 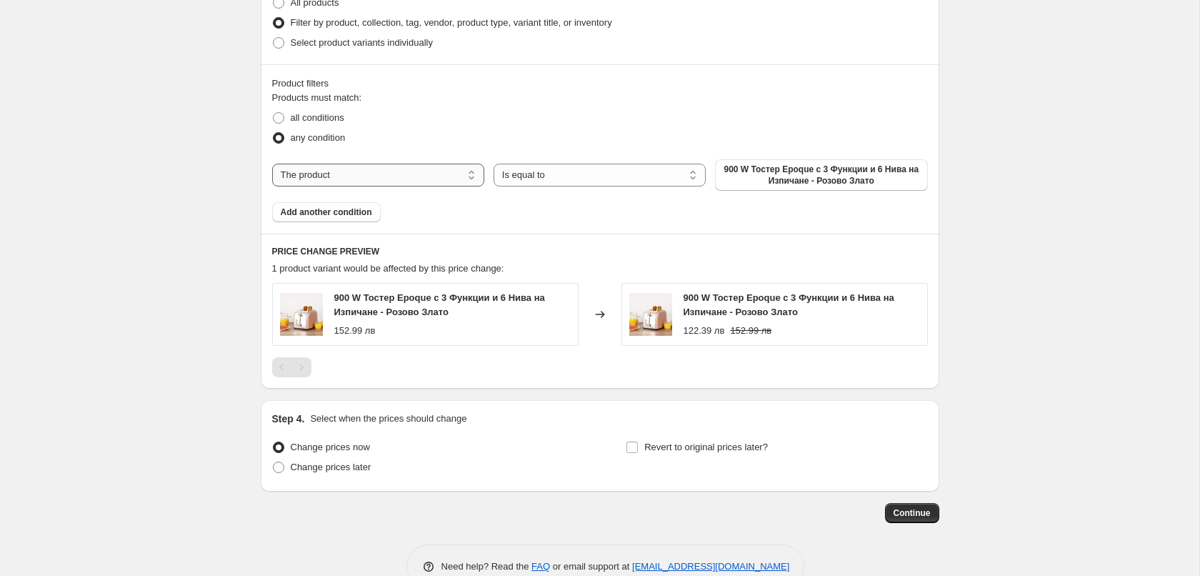 What do you see at coordinates (330, 447) in the screenshot?
I see `span: Change prices now` at bounding box center [330, 447].